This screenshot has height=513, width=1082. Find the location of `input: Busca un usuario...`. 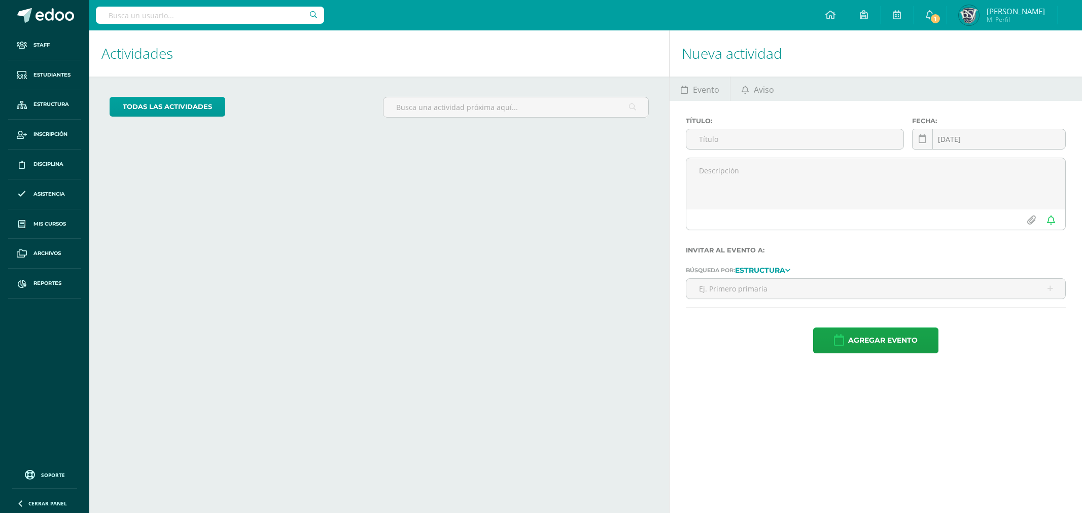

input: Busca un usuario... is located at coordinates (210, 15).